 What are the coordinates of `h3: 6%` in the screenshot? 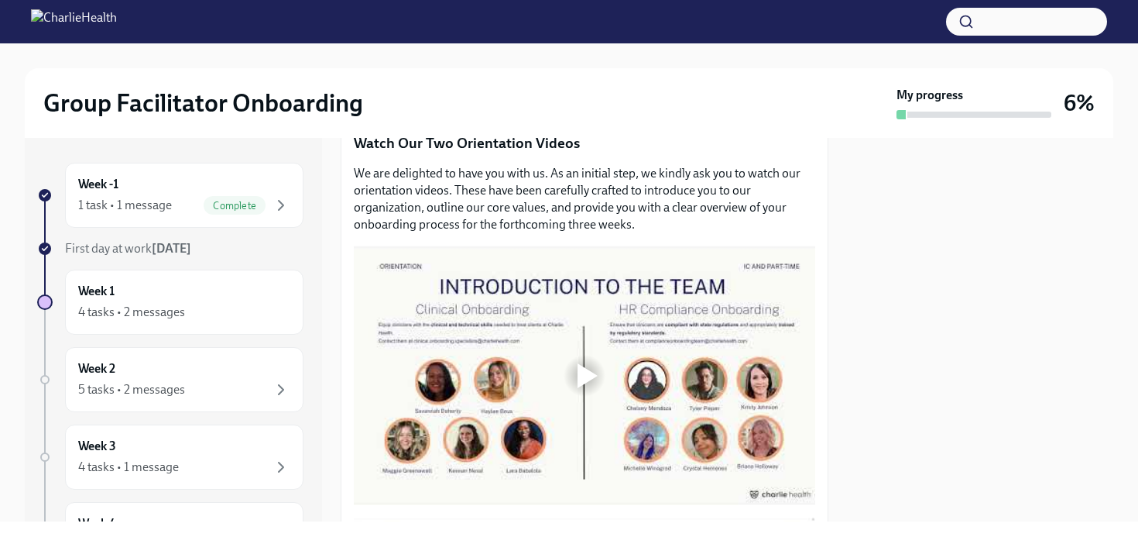 It's located at (1079, 103).